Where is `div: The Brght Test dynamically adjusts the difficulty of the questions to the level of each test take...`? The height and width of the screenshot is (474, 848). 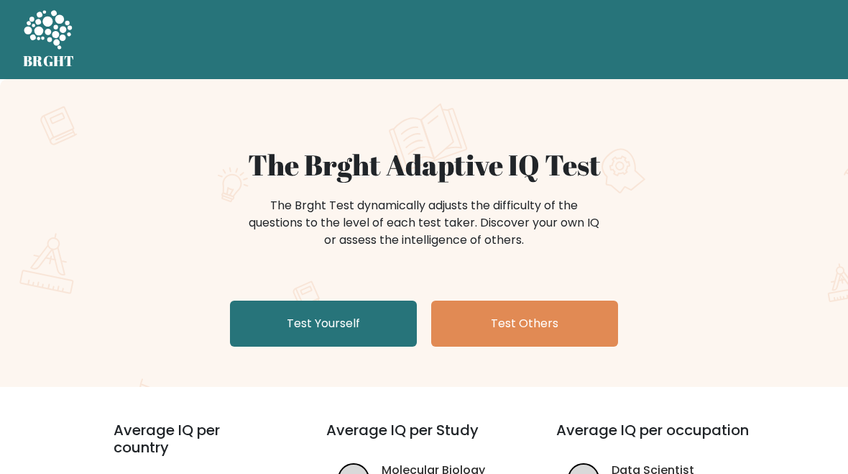
div: The Brght Test dynamically adjusts the difficulty of the questions to the level of each test take... is located at coordinates (424, 223).